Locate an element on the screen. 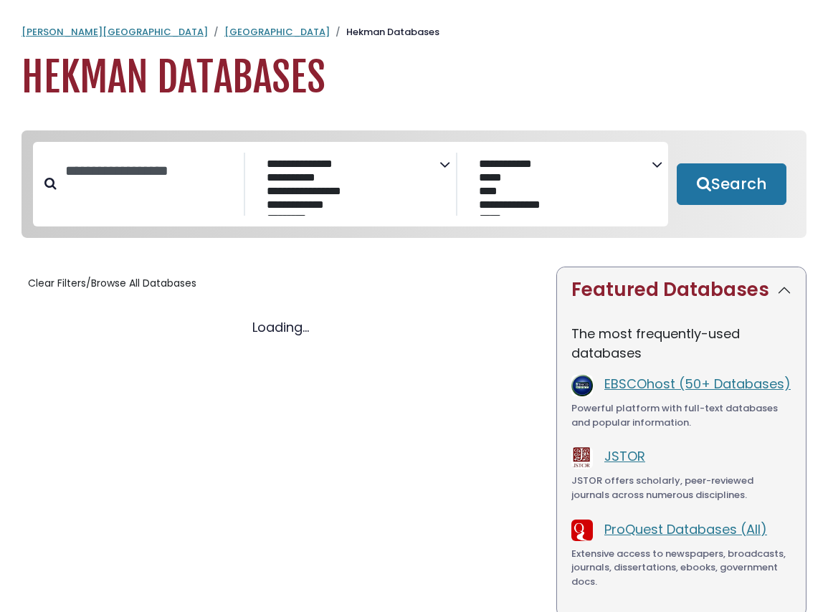  div: Extensive access to newspapers, broadcasts, journals, dissertations, ebooks, government docs. is located at coordinates (681, 568).